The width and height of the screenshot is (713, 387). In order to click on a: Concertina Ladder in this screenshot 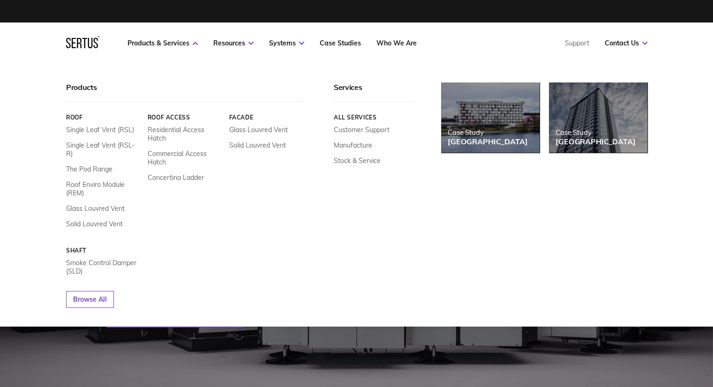, I will do `click(175, 178)`.